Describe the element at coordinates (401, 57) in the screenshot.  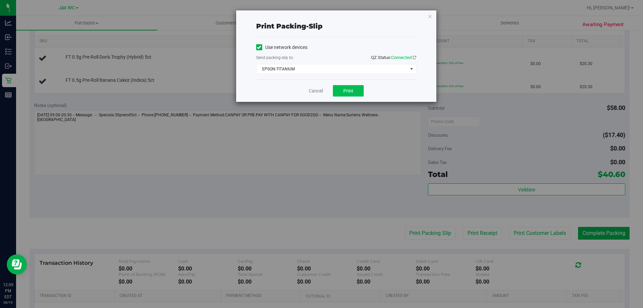
I see `span: Connected` at that location.